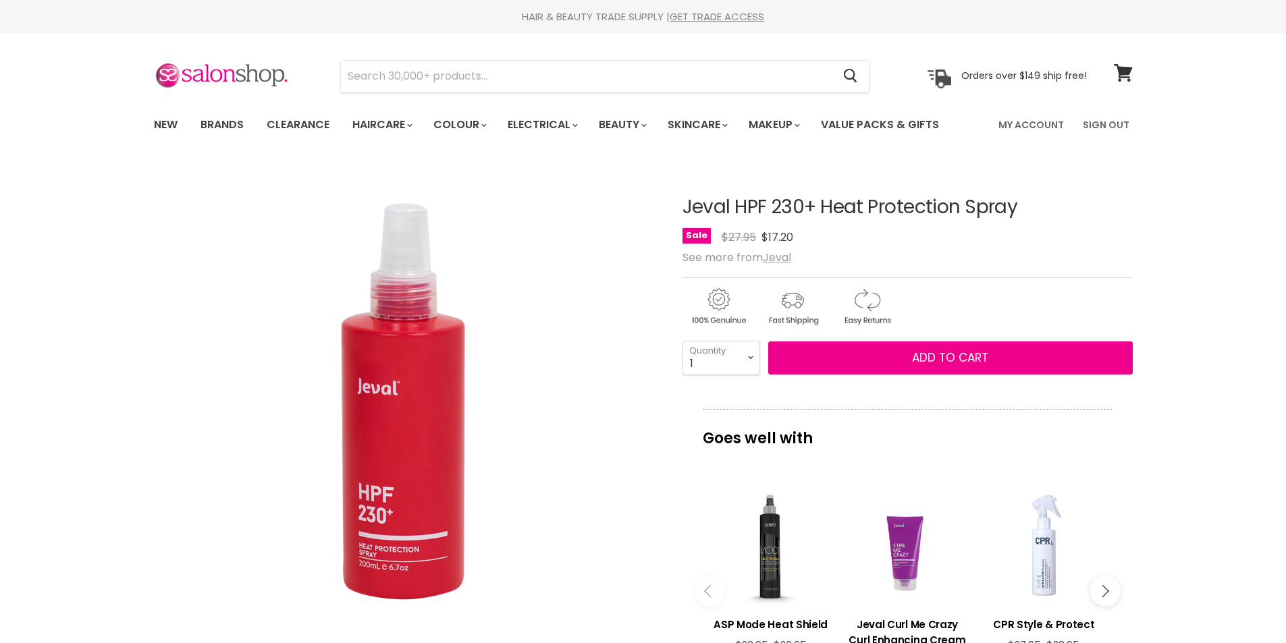  Describe the element at coordinates (907, 207) in the screenshot. I see `h1: Jeval HPF 230+ Heat Protection Spray` at that location.